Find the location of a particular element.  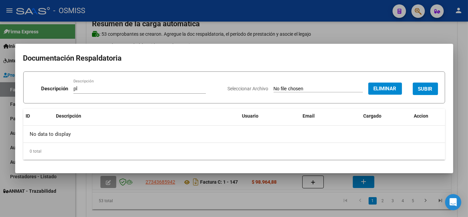

h2: Documentación Respaldatoria is located at coordinates (234, 58).